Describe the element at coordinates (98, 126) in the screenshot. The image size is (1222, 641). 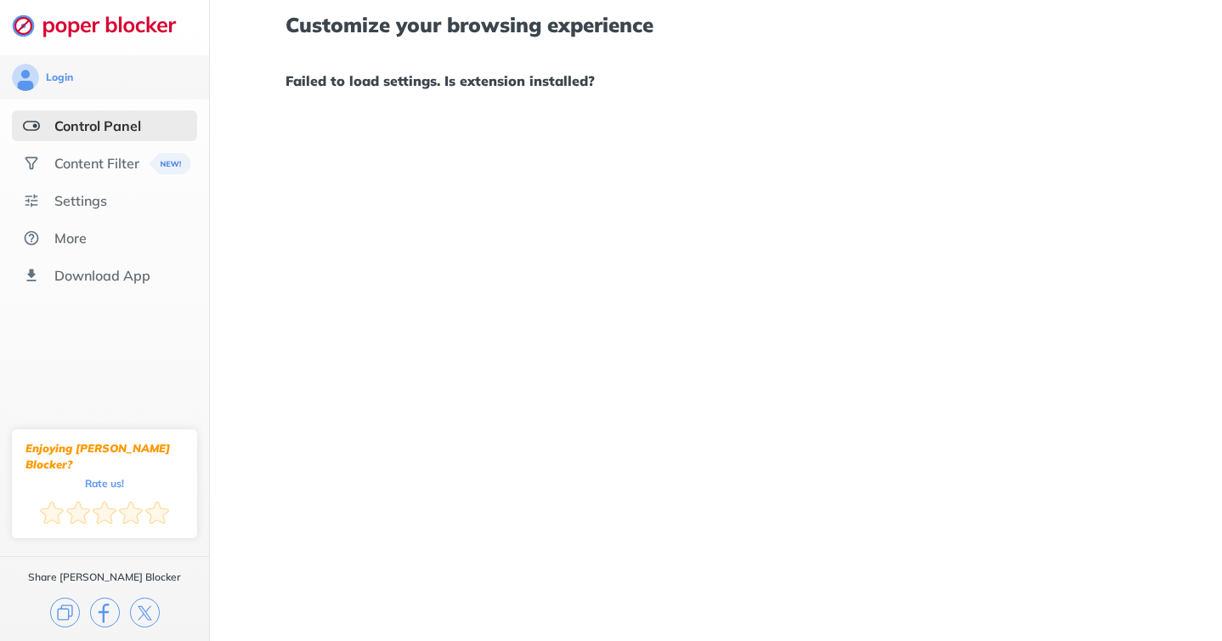
I see `div: Control Panel` at that location.